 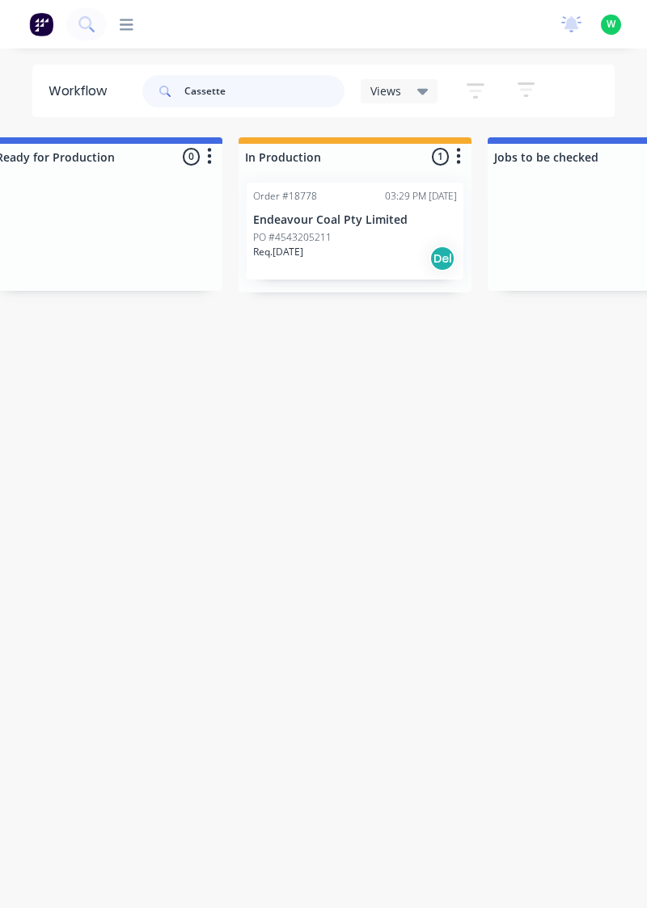 I want to click on div: Workflow, so click(x=82, y=91).